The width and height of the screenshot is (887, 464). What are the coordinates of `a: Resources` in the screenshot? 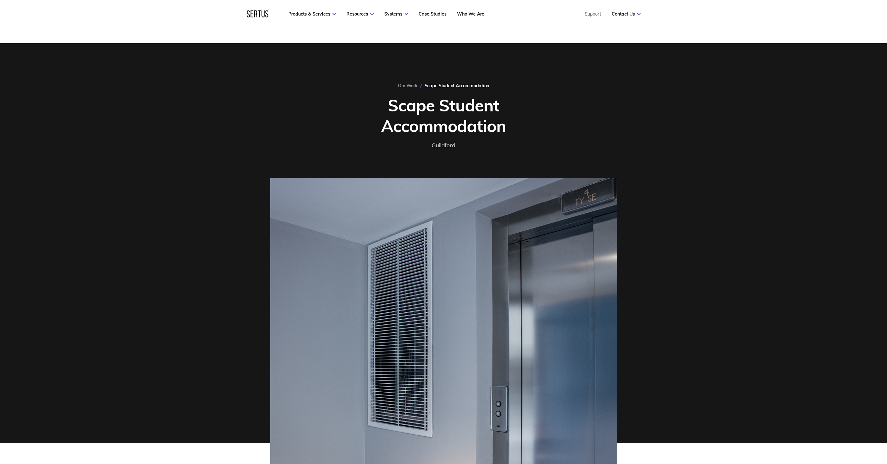 It's located at (360, 14).